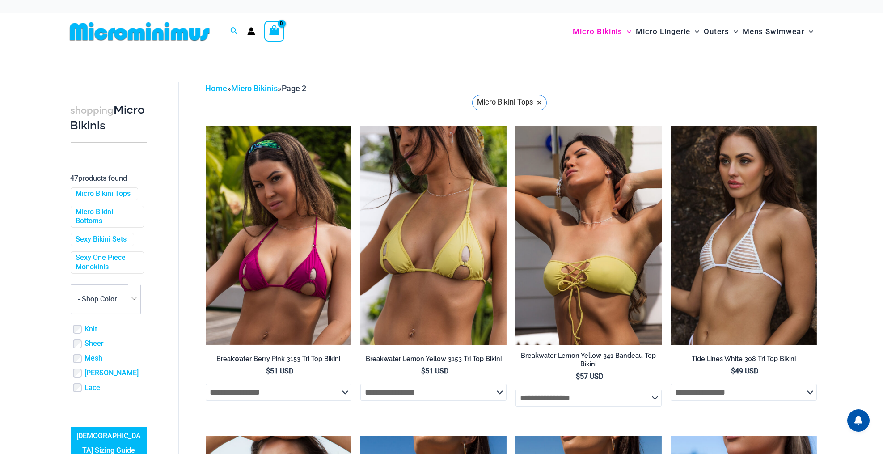  I want to click on a: Account icon link, so click(251, 31).